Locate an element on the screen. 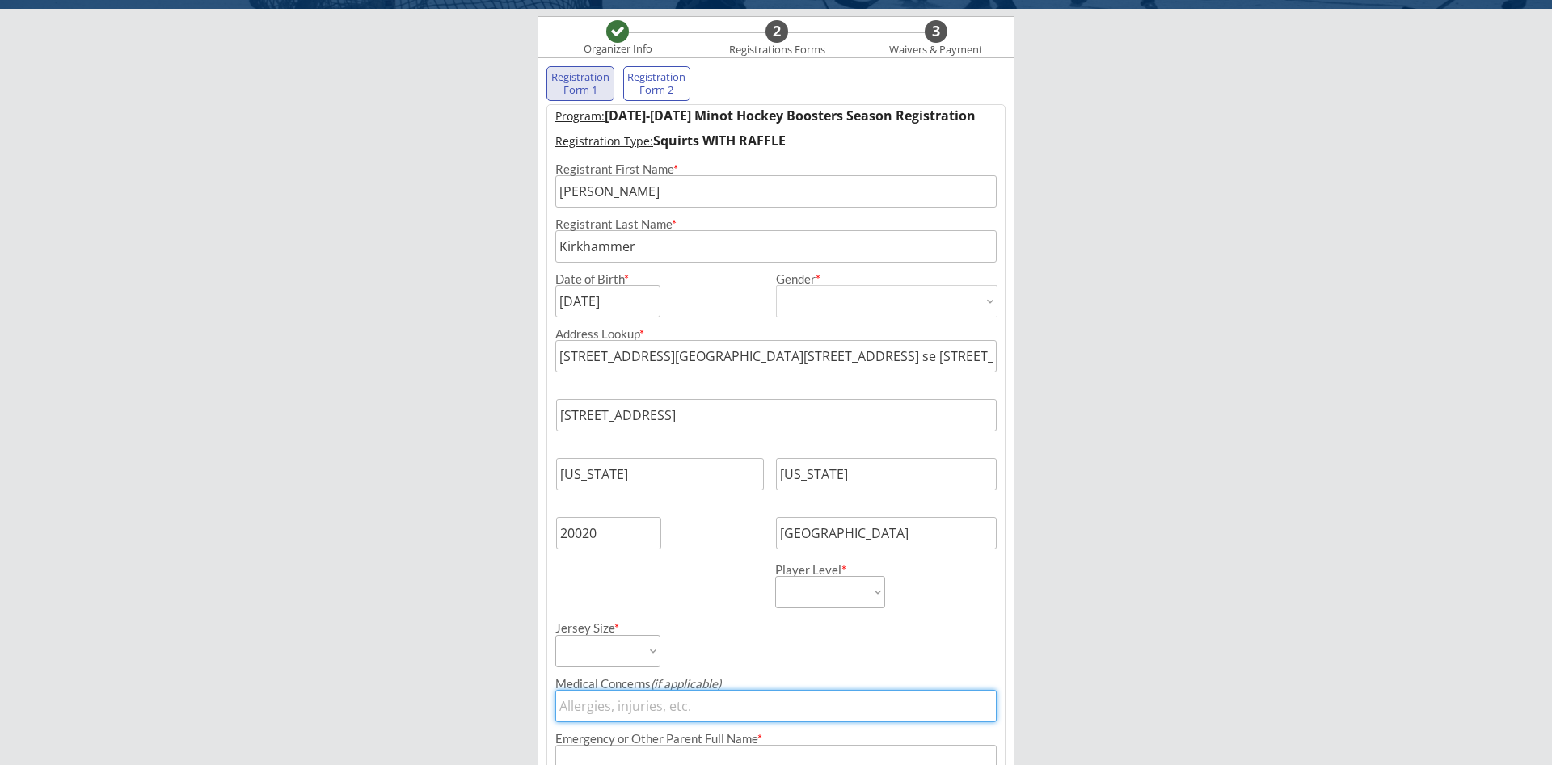  div: 3 is located at coordinates (936, 32).